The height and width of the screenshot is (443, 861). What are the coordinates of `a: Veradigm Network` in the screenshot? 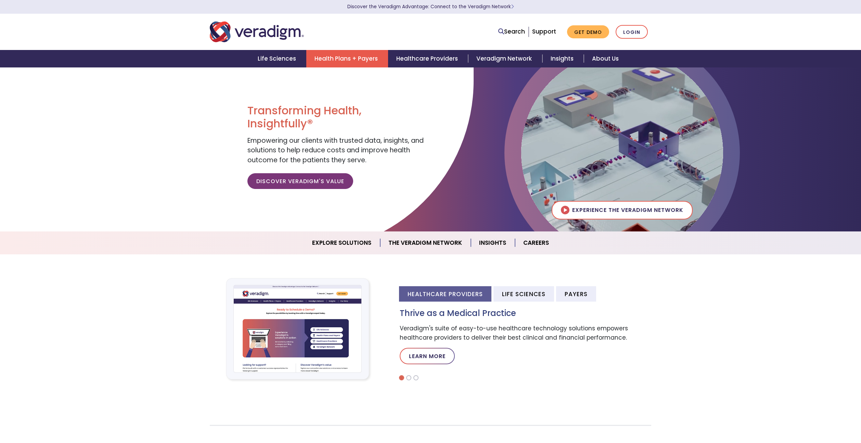 It's located at (505, 58).